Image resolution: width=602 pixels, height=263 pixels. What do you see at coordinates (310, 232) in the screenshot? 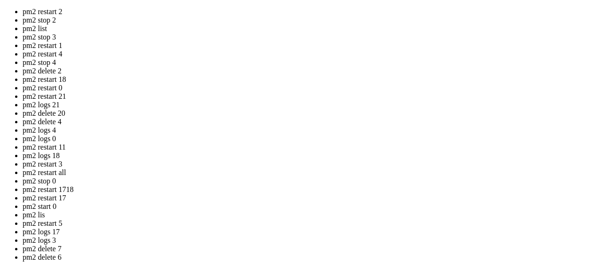
I see `li: pm2 logs 17` at bounding box center [310, 232].